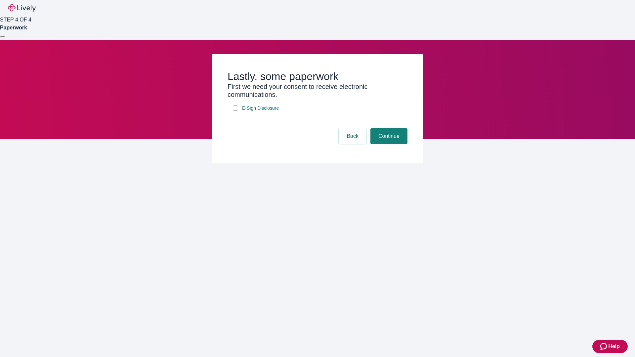 The height and width of the screenshot is (357, 635). What do you see at coordinates (317, 76) in the screenshot?
I see `h2: Lastly, some paperwork` at bounding box center [317, 76].